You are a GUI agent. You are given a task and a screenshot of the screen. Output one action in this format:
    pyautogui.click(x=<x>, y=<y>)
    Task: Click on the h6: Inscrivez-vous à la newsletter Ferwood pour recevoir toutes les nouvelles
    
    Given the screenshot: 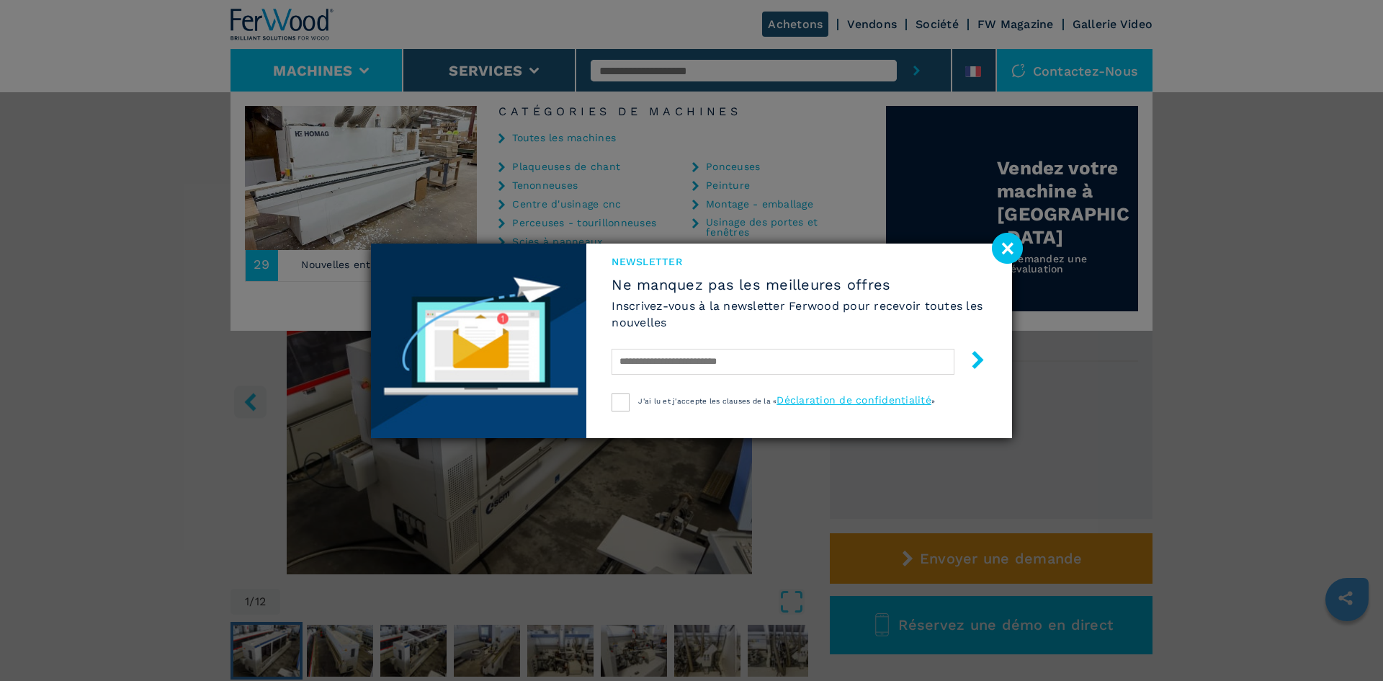 What is the action you would take?
    pyautogui.click(x=799, y=314)
    